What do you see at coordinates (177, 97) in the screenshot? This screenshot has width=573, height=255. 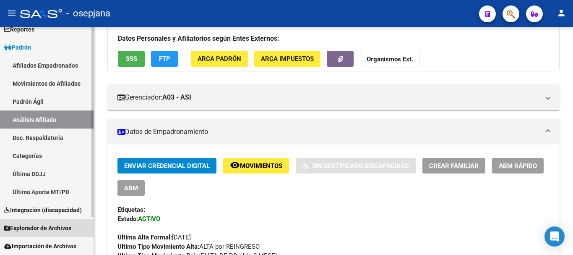 I see `strong: A03 - ASI` at bounding box center [177, 97].